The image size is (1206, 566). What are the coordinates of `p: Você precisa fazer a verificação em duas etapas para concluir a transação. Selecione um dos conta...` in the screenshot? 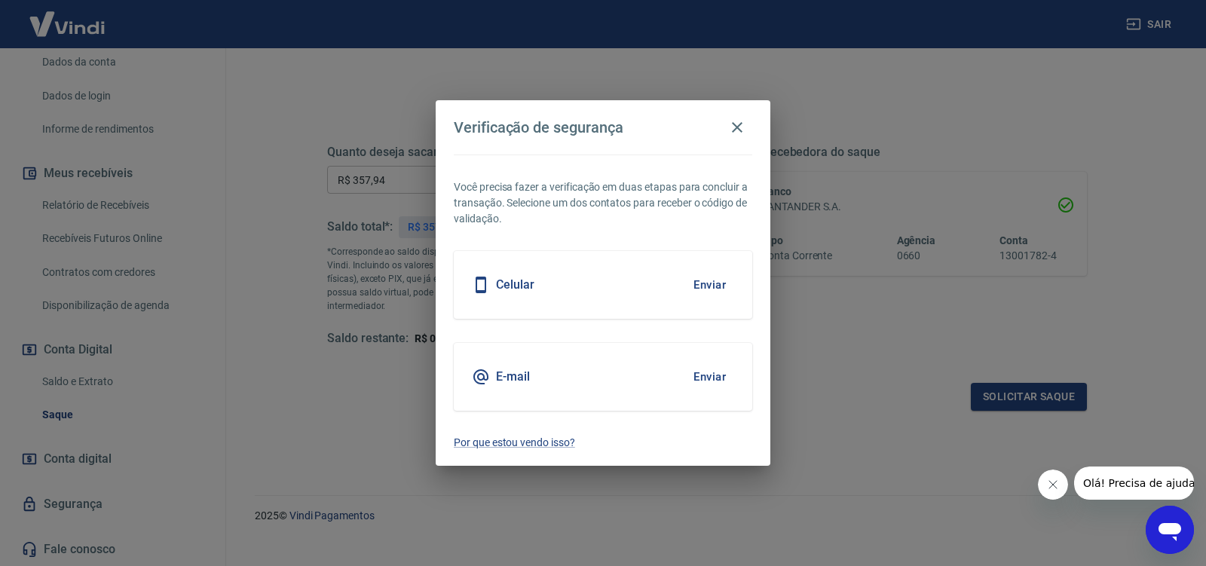 It's located at (603, 203).